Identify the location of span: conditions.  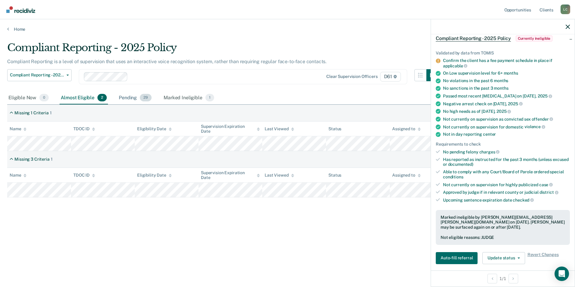
(453, 177).